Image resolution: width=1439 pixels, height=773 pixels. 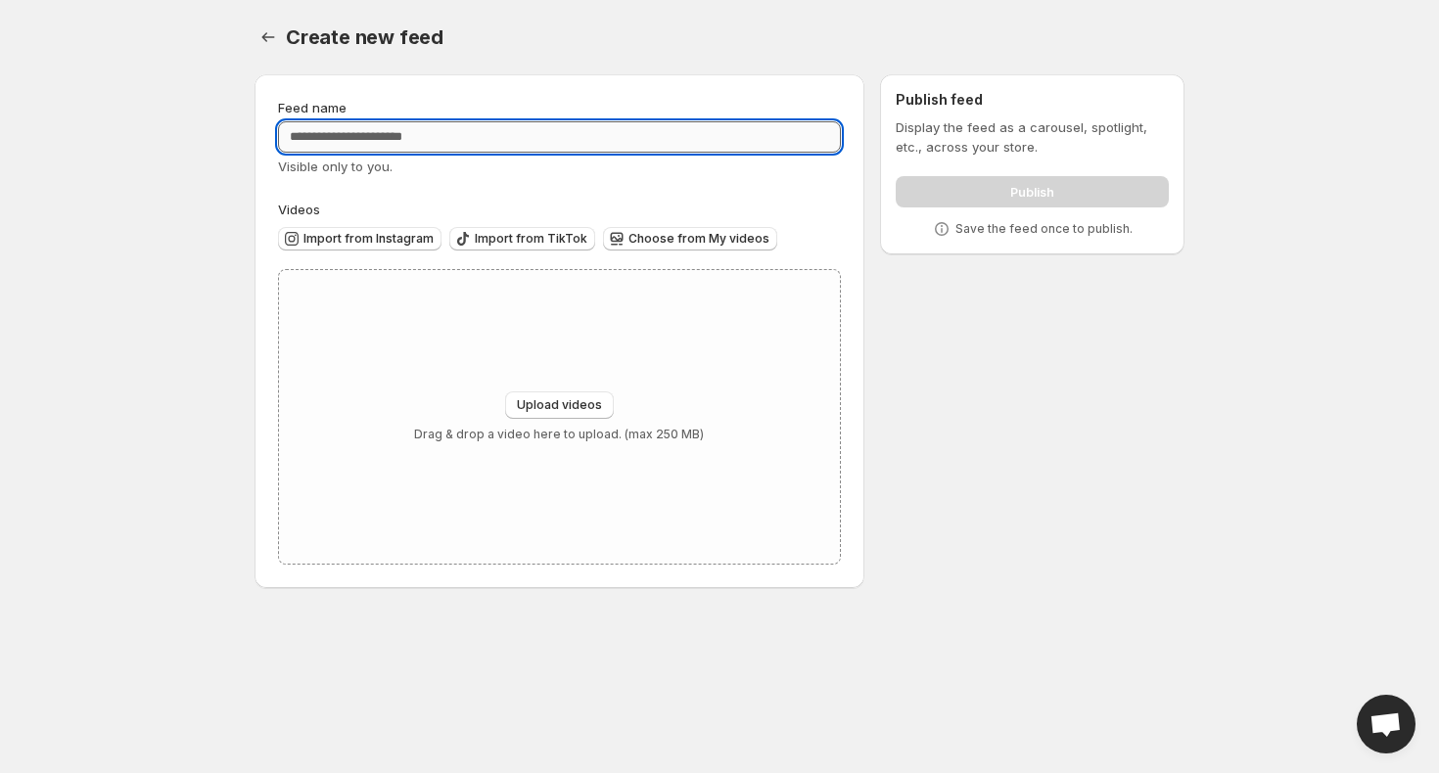 What do you see at coordinates (1386, 724) in the screenshot?
I see `div: Open chat` at bounding box center [1386, 724].